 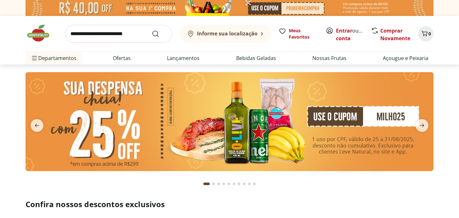 What do you see at coordinates (218, 183) in the screenshot?
I see `button: Go to page 3 from fs-carousel` at bounding box center [218, 183].